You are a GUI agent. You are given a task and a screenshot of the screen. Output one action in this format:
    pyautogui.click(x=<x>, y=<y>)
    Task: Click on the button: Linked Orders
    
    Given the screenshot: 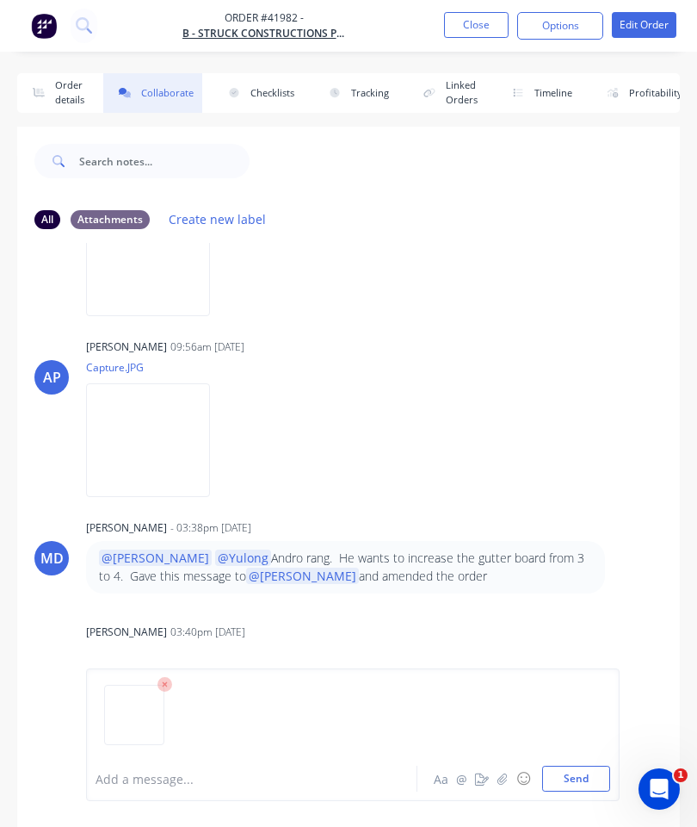 What is the action you would take?
    pyautogui.click(x=447, y=93)
    